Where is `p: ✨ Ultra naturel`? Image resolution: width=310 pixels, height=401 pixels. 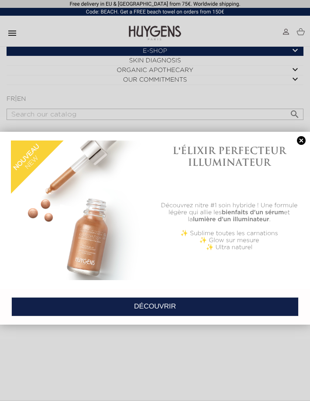
p: ✨ Ultra naturel is located at coordinates (229, 248).